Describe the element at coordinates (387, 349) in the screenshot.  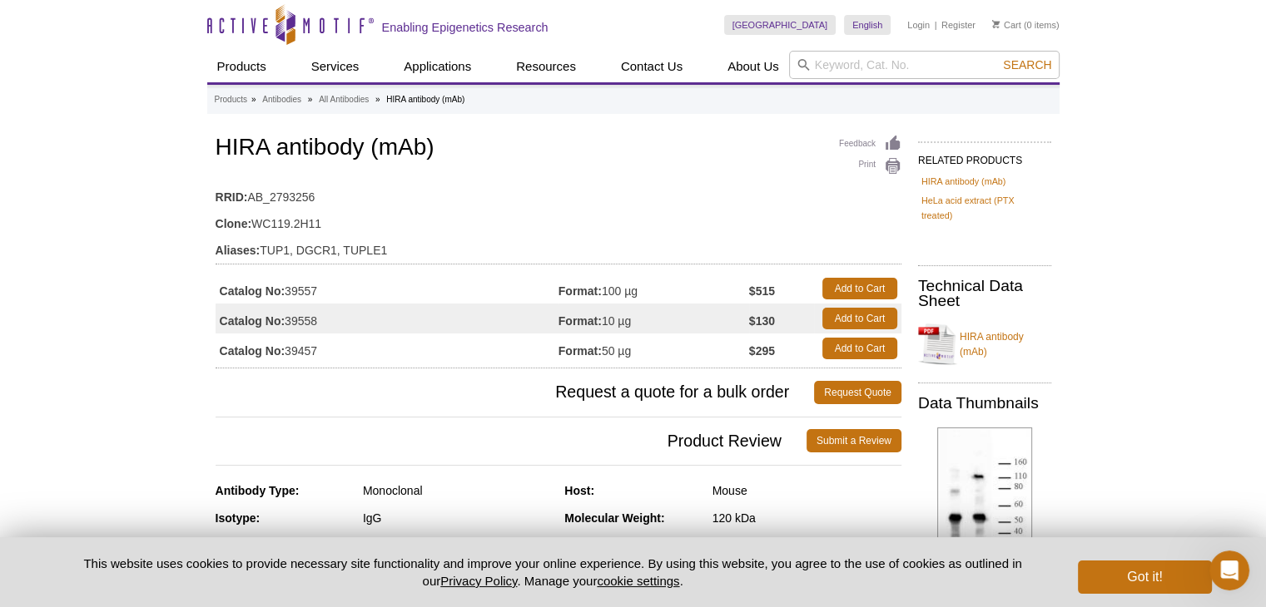
I see `td: 39457` at that location.